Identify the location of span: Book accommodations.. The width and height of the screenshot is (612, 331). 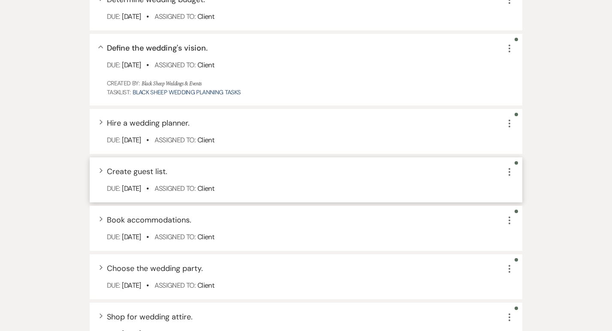
(149, 220).